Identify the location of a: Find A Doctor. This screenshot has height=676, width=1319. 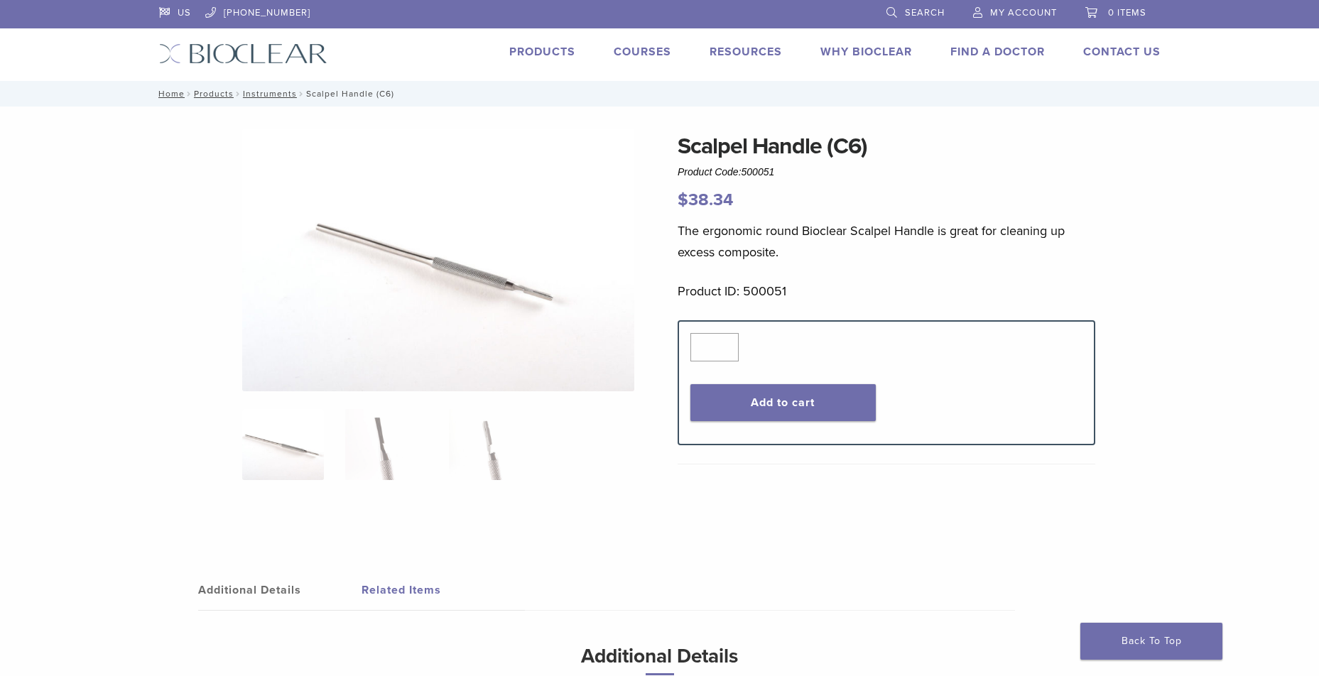
(997, 52).